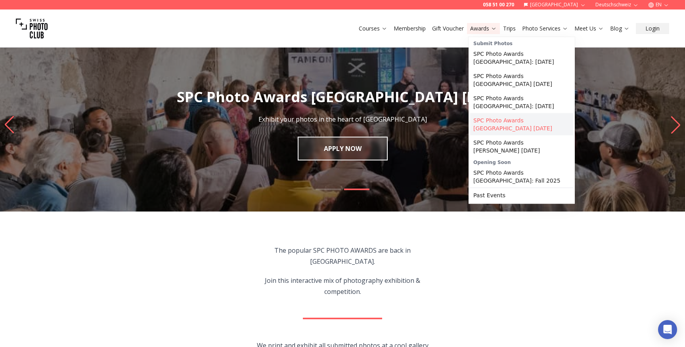  What do you see at coordinates (521, 43) in the screenshot?
I see `div: Submit Photos` at bounding box center [521, 43].